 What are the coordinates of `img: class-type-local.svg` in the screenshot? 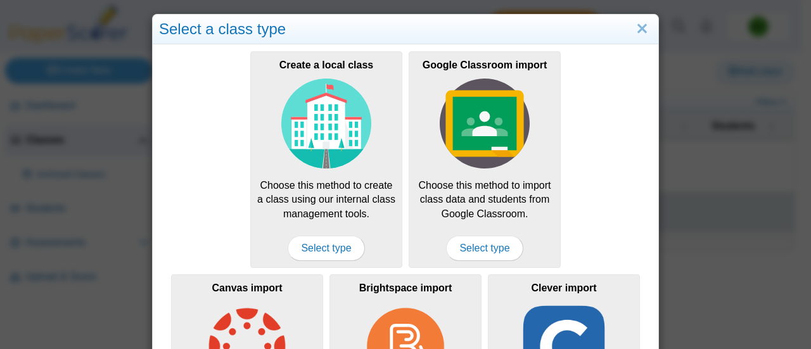 It's located at (326, 124).